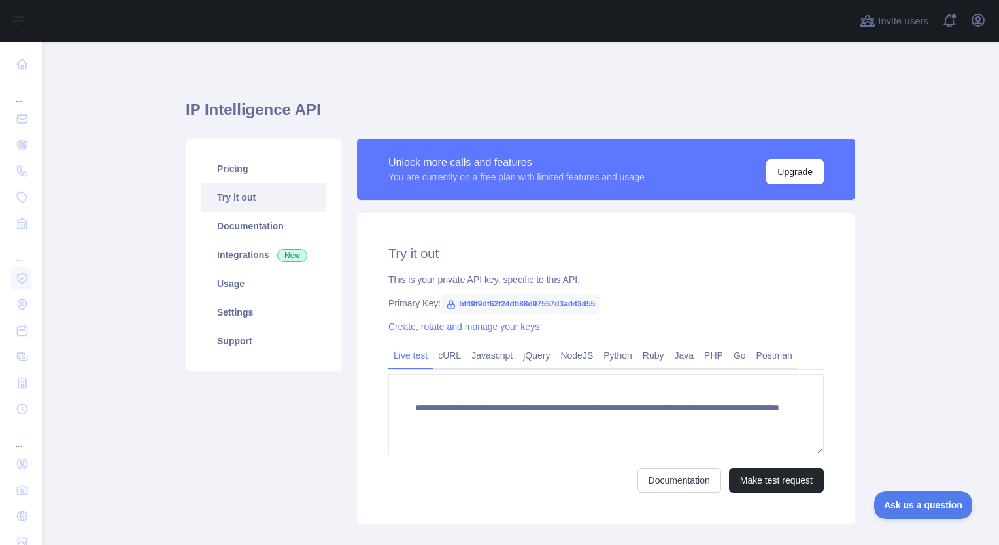 The image size is (999, 545). What do you see at coordinates (894, 21) in the screenshot?
I see `button: Invite users` at bounding box center [894, 21].